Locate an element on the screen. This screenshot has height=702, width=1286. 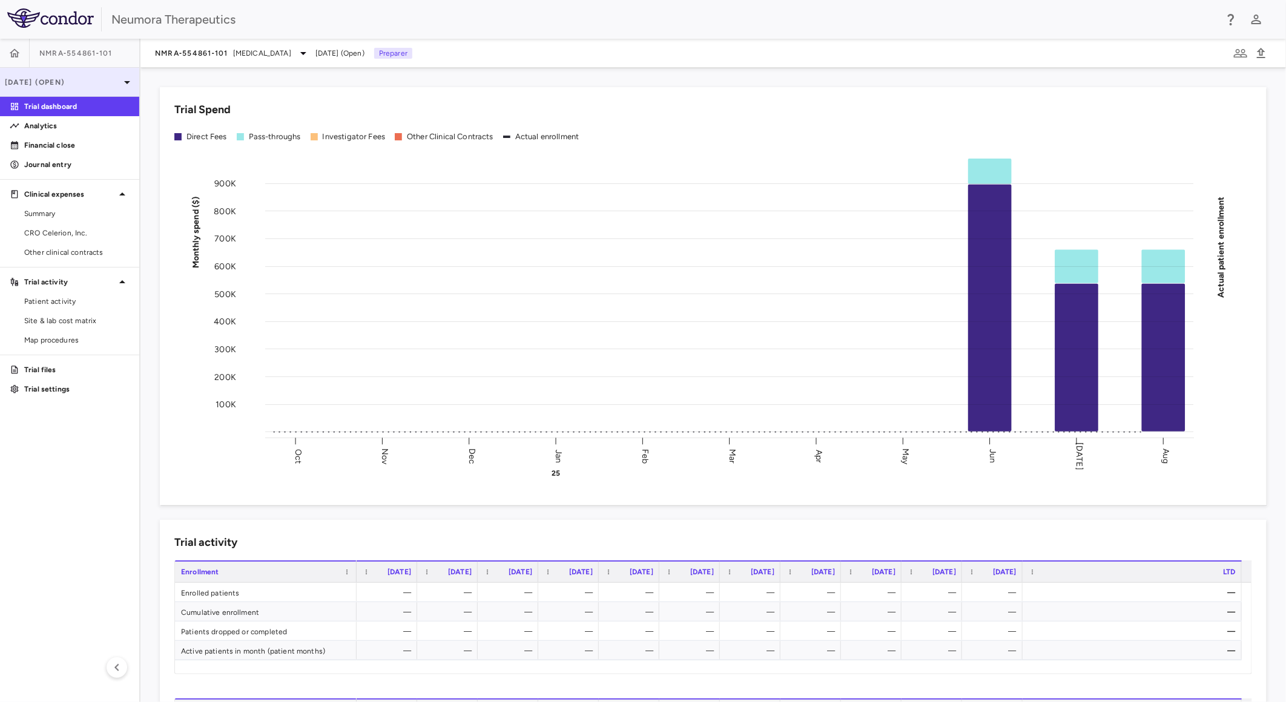
div: Patients dropped or completed is located at coordinates (266, 631).